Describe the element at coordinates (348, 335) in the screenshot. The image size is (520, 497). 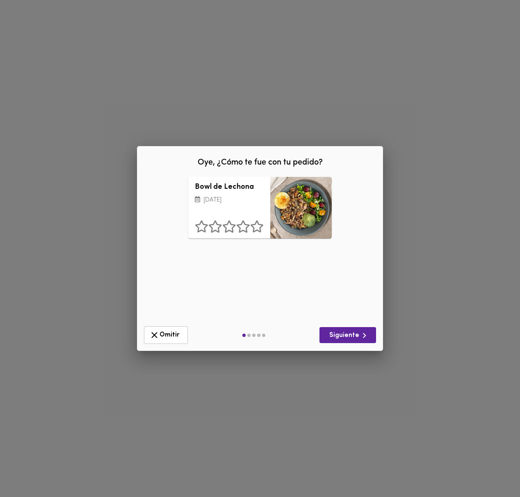
I see `button: Siguiente` at that location.